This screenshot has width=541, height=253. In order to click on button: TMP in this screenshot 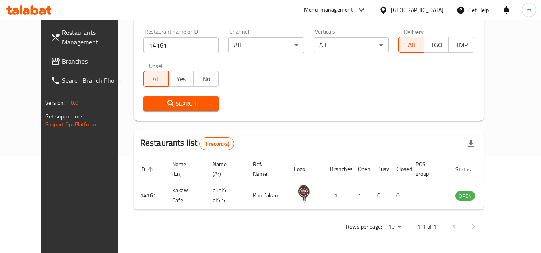, I will do `click(461, 45)`.